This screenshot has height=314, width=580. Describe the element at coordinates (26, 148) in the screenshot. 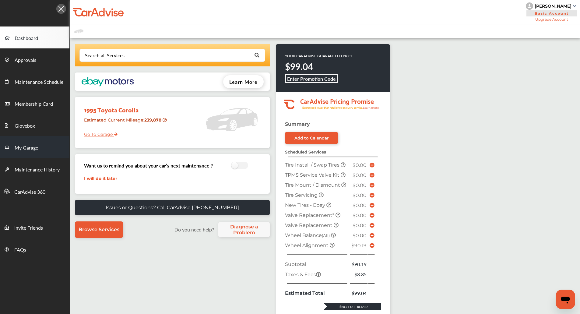

I see `span: My Garage` at that location.